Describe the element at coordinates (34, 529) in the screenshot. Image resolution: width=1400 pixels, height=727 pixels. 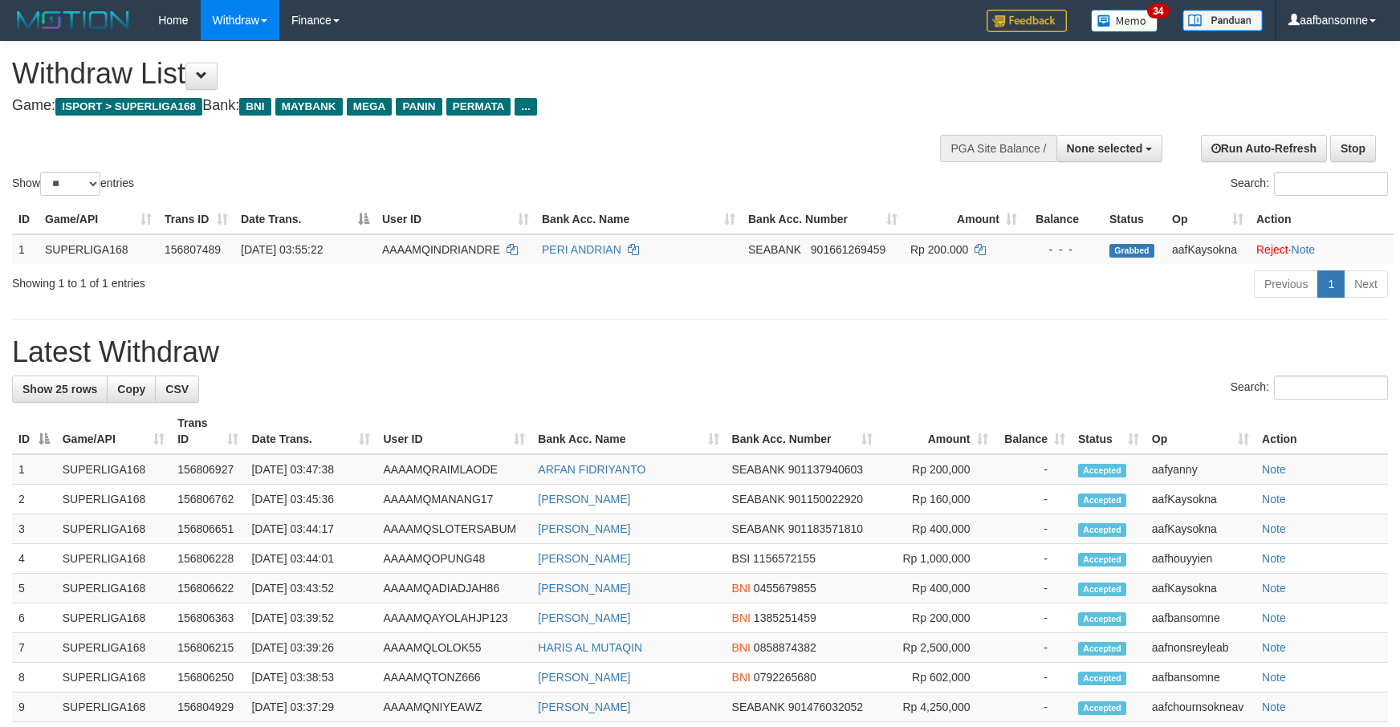
I see `td: 3` at that location.